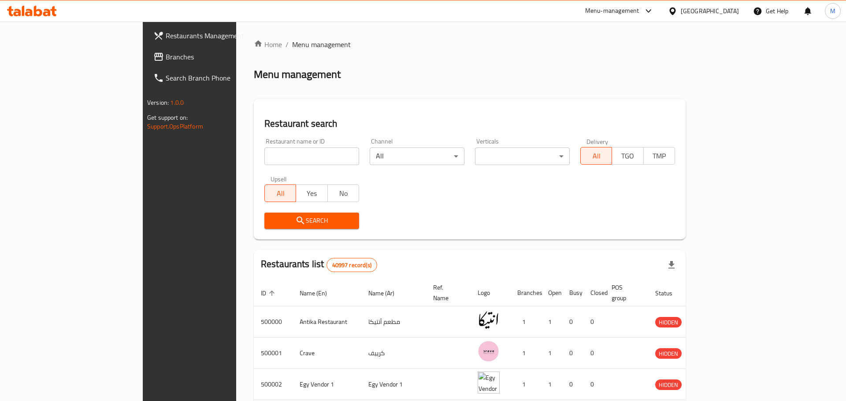 The image size is (846, 401). Describe the element at coordinates (628, 156) in the screenshot. I see `button: TGO` at that location.